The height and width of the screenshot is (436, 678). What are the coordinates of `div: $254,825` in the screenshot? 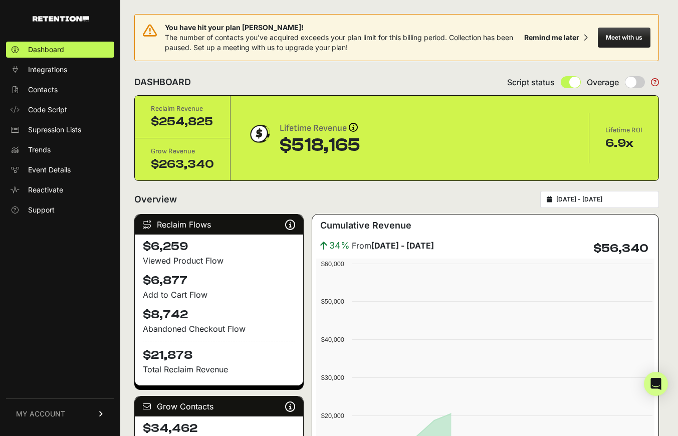 It's located at (182, 122).